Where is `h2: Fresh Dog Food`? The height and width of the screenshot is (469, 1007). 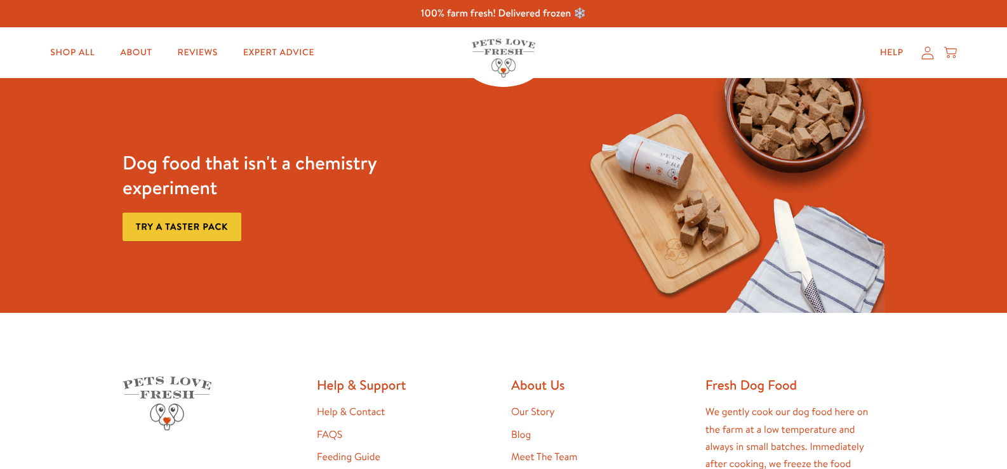 h2: Fresh Dog Food is located at coordinates (795, 385).